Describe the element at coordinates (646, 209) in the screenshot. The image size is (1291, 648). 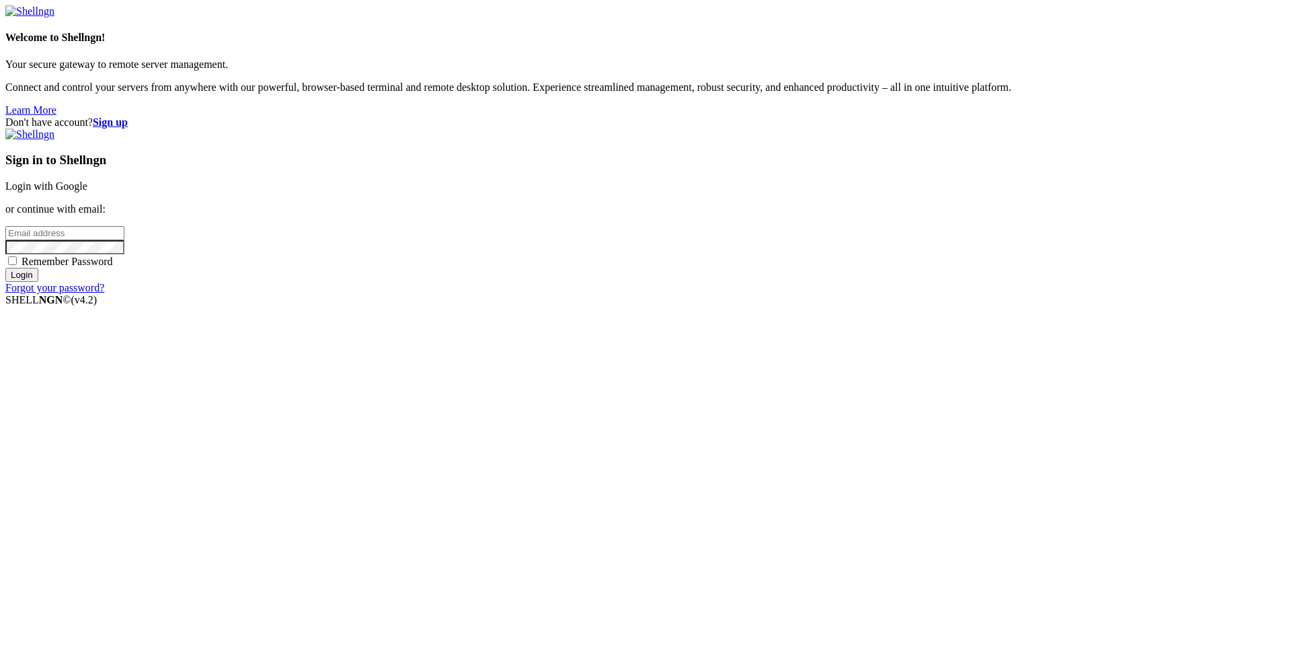
I see `p: or continue with email:` at that location.